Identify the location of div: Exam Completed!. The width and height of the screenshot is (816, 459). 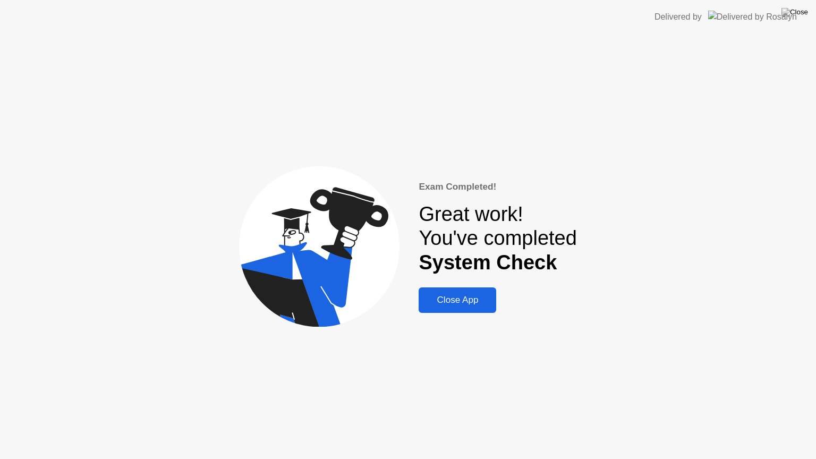
(497, 187).